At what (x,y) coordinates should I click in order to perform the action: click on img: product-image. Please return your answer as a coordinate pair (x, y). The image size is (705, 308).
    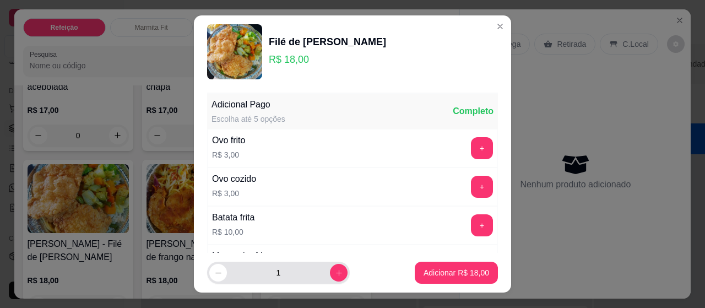
    Looking at the image, I should click on (235, 52).